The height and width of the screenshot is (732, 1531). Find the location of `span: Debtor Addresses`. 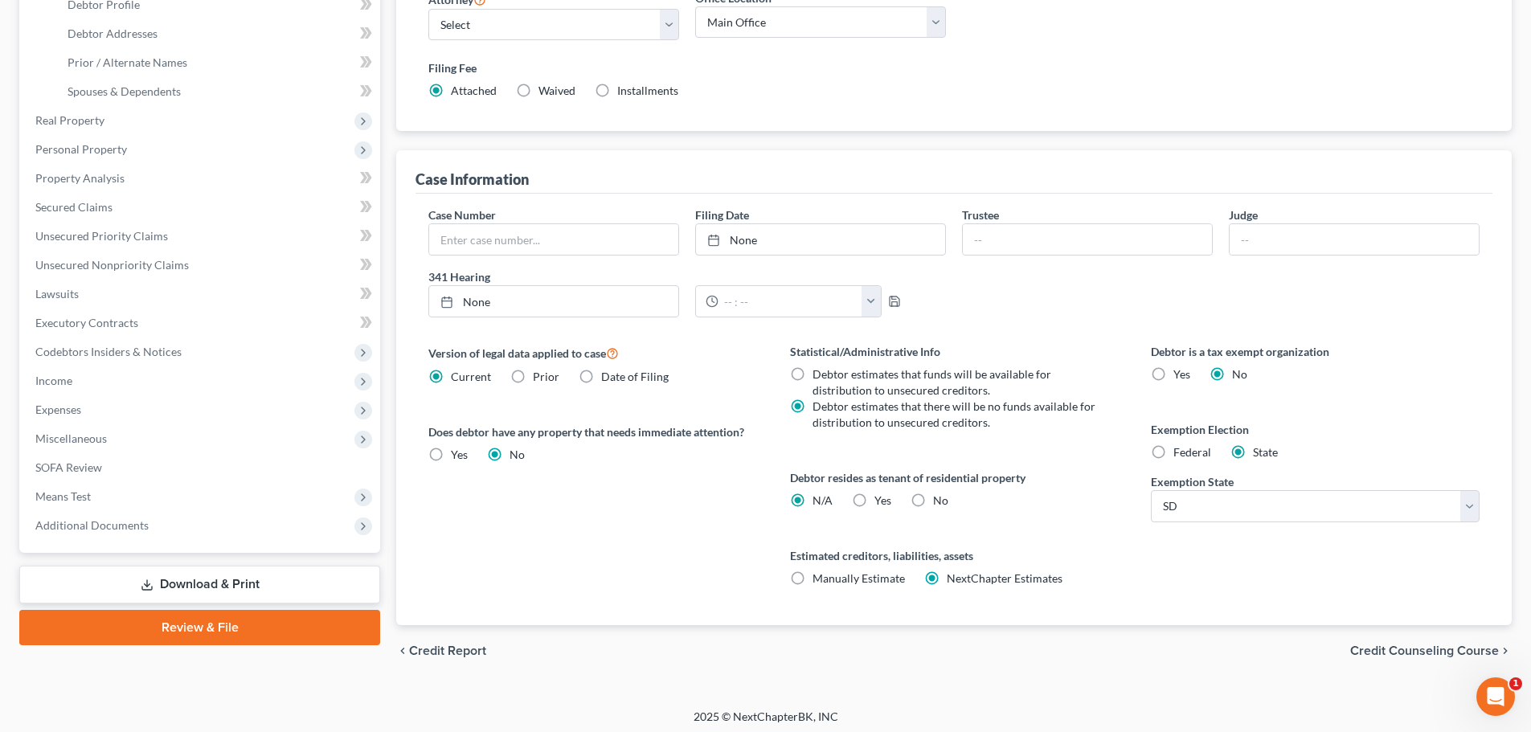

span: Debtor Addresses is located at coordinates (113, 33).